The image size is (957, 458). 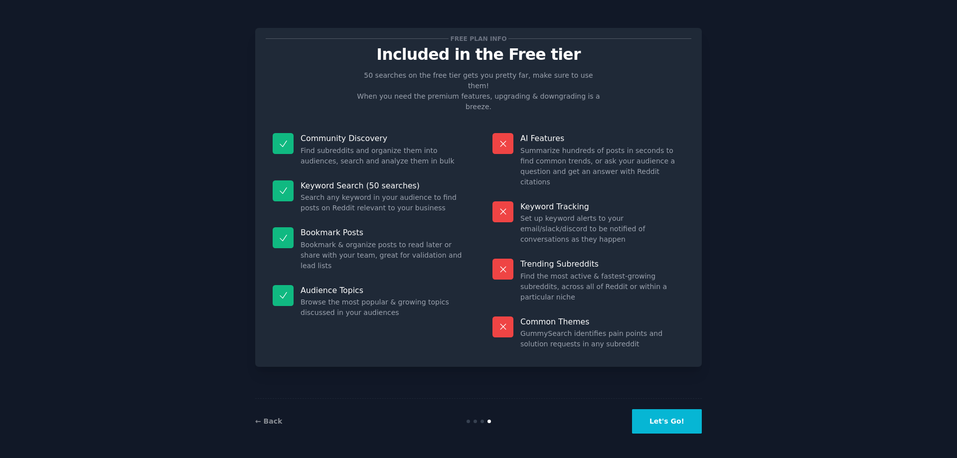 I want to click on p: Keyword Tracking, so click(x=602, y=206).